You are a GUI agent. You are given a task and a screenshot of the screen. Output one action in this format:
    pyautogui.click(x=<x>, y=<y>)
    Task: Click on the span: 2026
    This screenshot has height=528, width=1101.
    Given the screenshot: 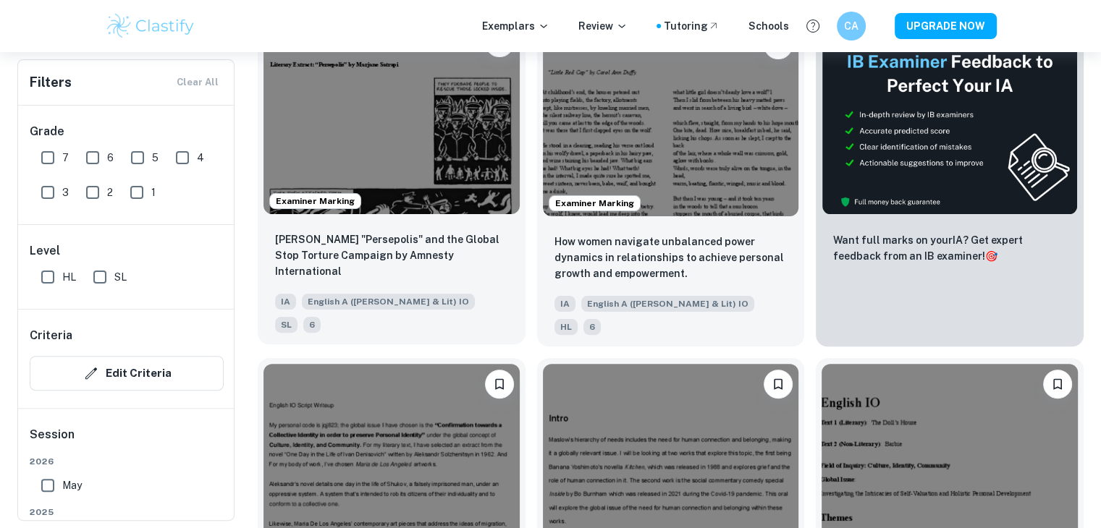 What is the action you would take?
    pyautogui.click(x=127, y=462)
    